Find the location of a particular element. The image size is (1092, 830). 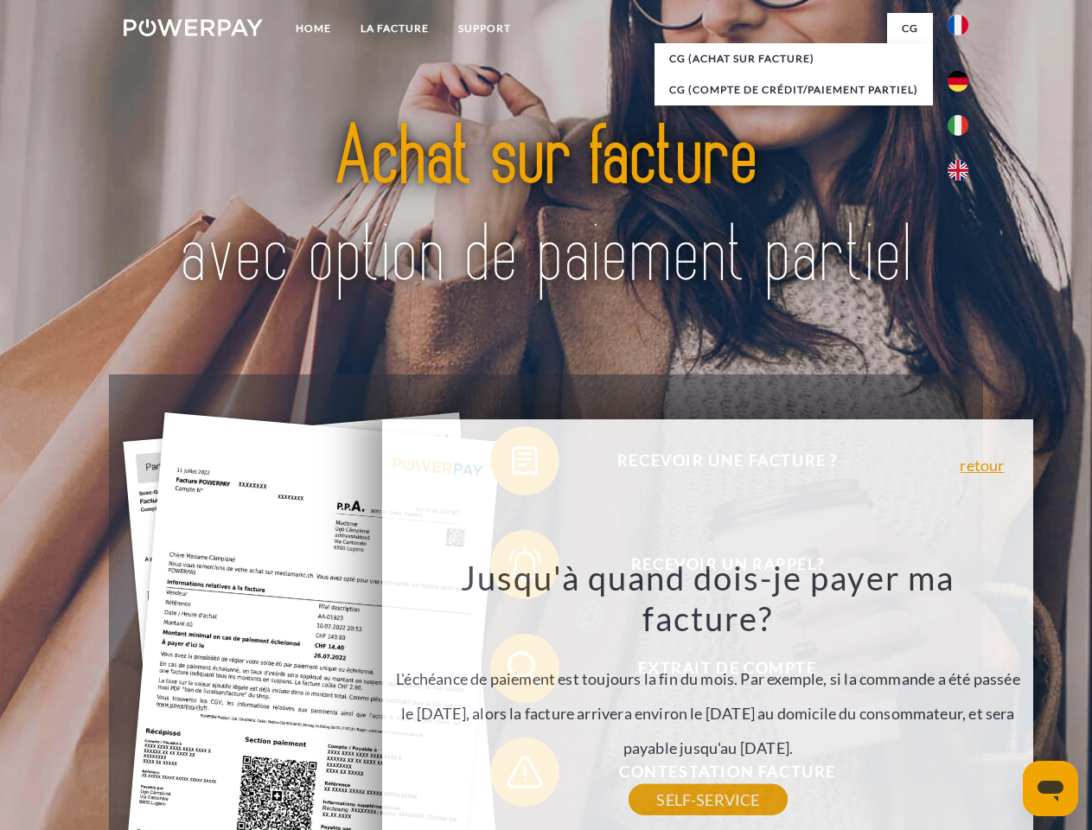

a: SELF-SERVICE is located at coordinates (707, 799).